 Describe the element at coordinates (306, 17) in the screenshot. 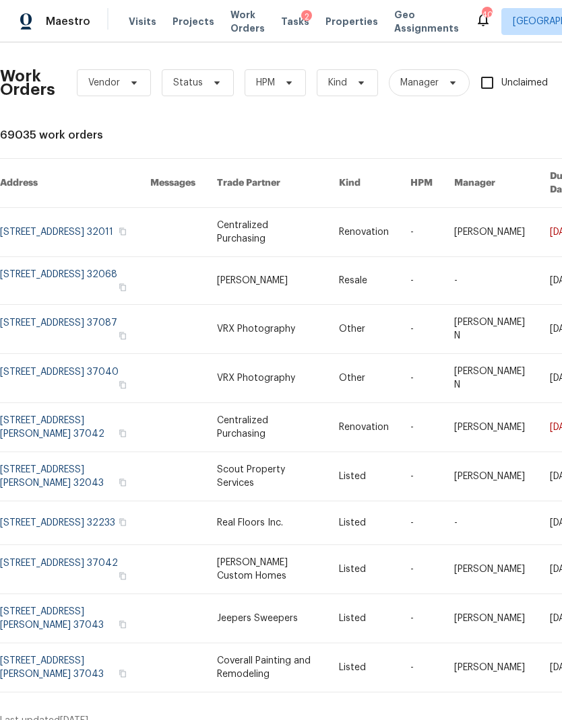

I see `div: 2` at that location.